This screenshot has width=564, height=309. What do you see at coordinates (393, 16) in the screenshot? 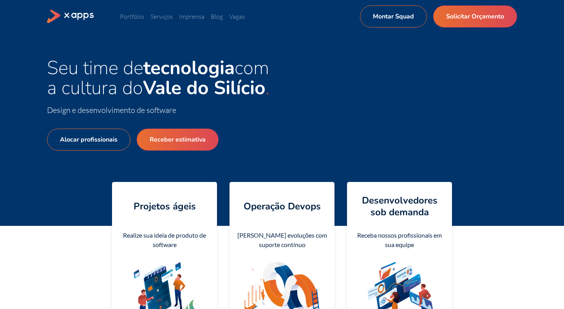
I see `a: Montar Squad` at bounding box center [393, 16].